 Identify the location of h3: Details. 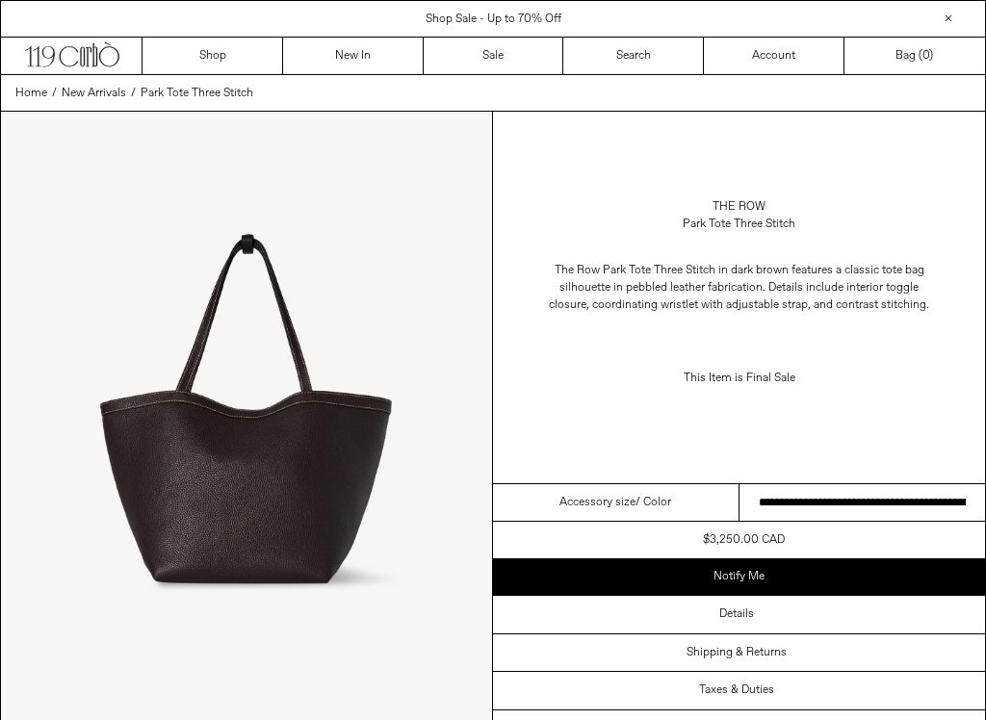
(737, 614).